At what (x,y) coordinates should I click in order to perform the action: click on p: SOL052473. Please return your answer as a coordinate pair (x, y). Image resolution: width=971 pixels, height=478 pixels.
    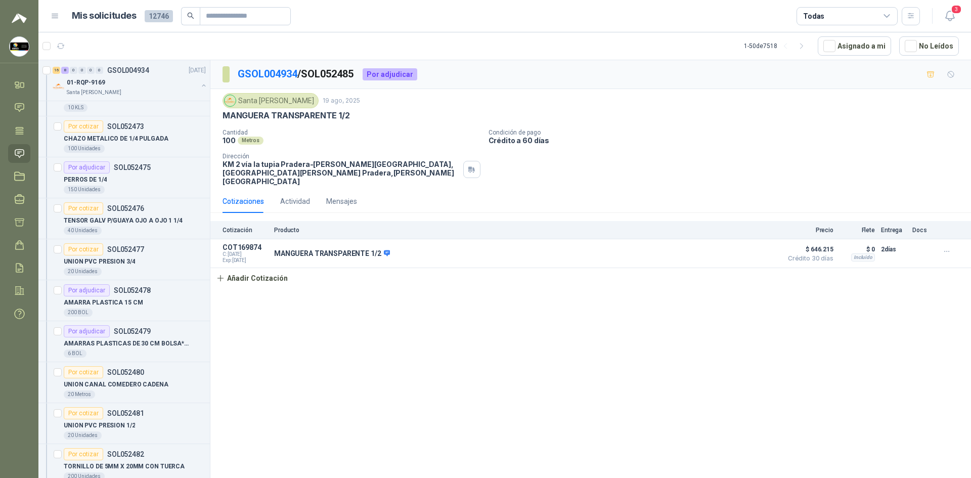
    Looking at the image, I should click on (125, 126).